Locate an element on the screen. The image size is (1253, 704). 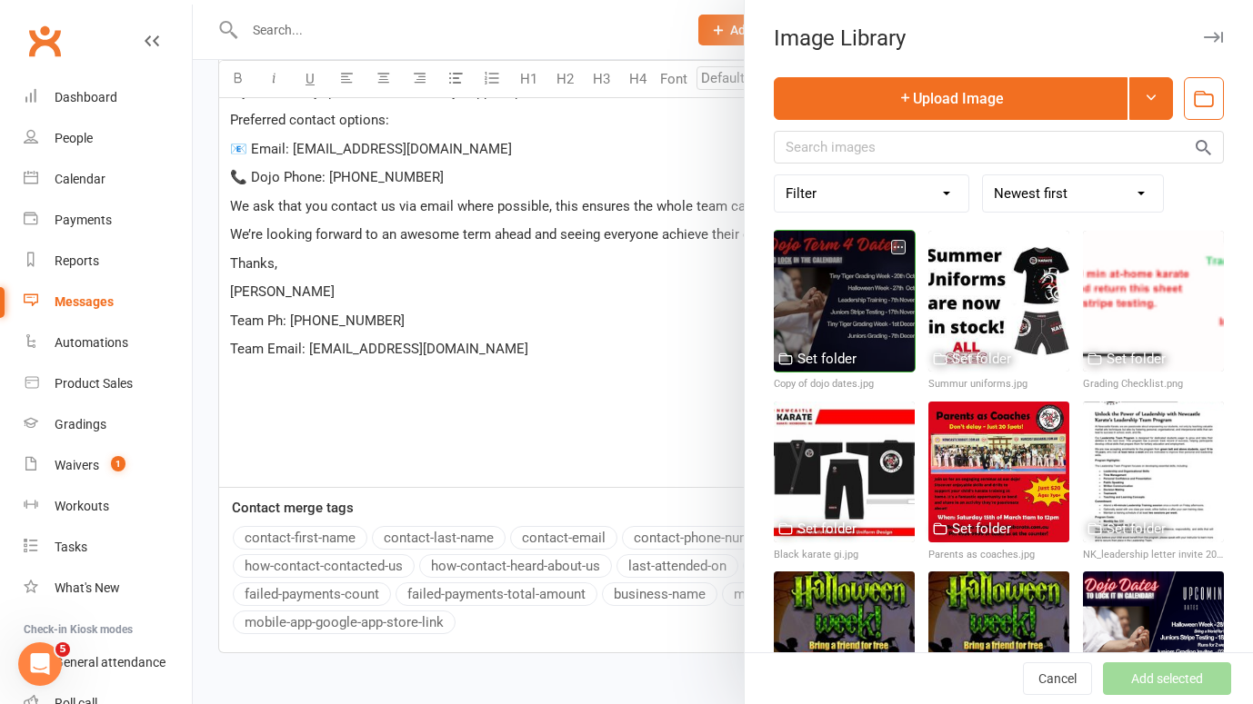
a: Workouts is located at coordinates (107, 506).